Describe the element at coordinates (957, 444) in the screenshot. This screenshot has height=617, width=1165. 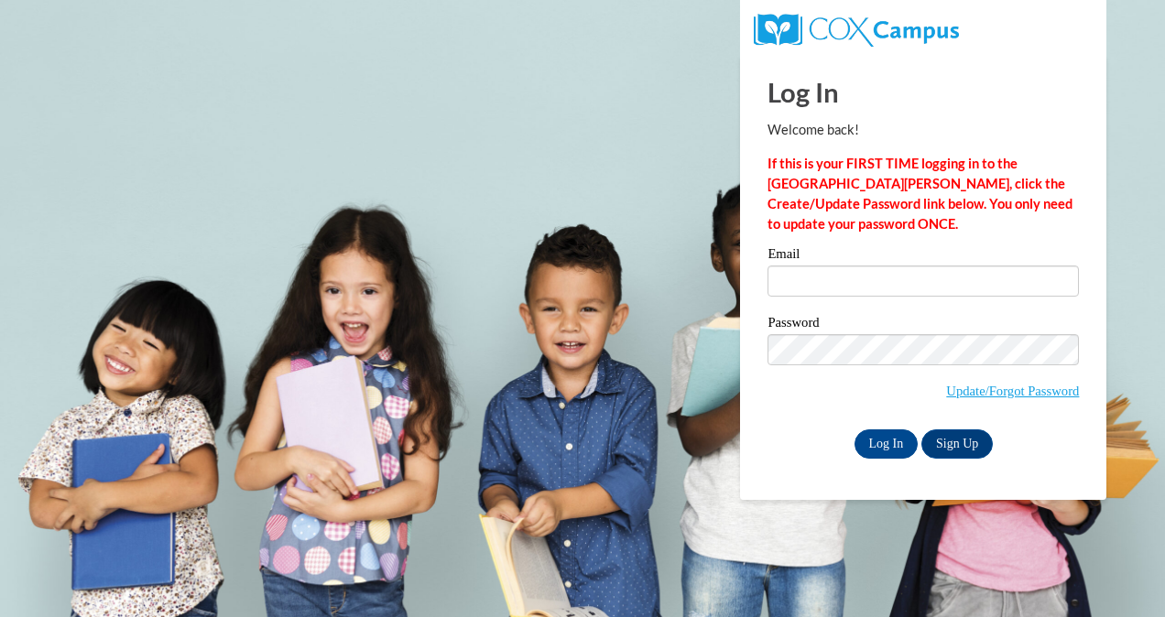
I see `a: Sign Up` at that location.